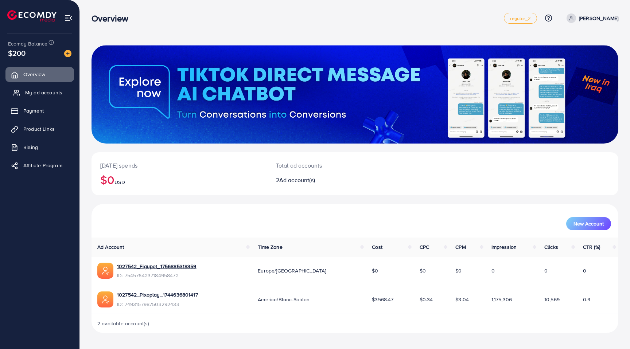 Image resolution: width=630 pixels, height=349 pixels. What do you see at coordinates (504, 247) in the screenshot?
I see `span: Impression` at bounding box center [504, 247].